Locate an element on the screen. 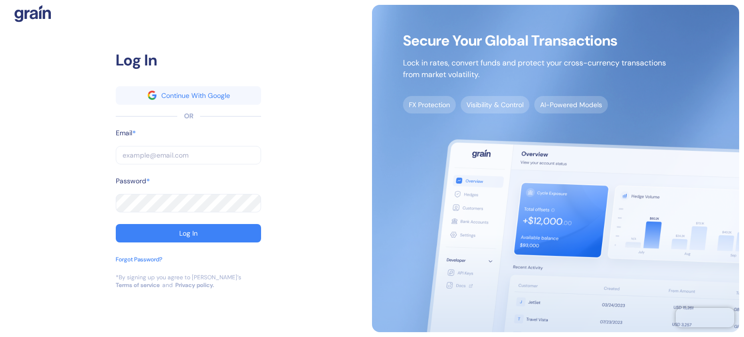 This screenshot has width=744, height=337. input: example@email.com is located at coordinates (188, 155).